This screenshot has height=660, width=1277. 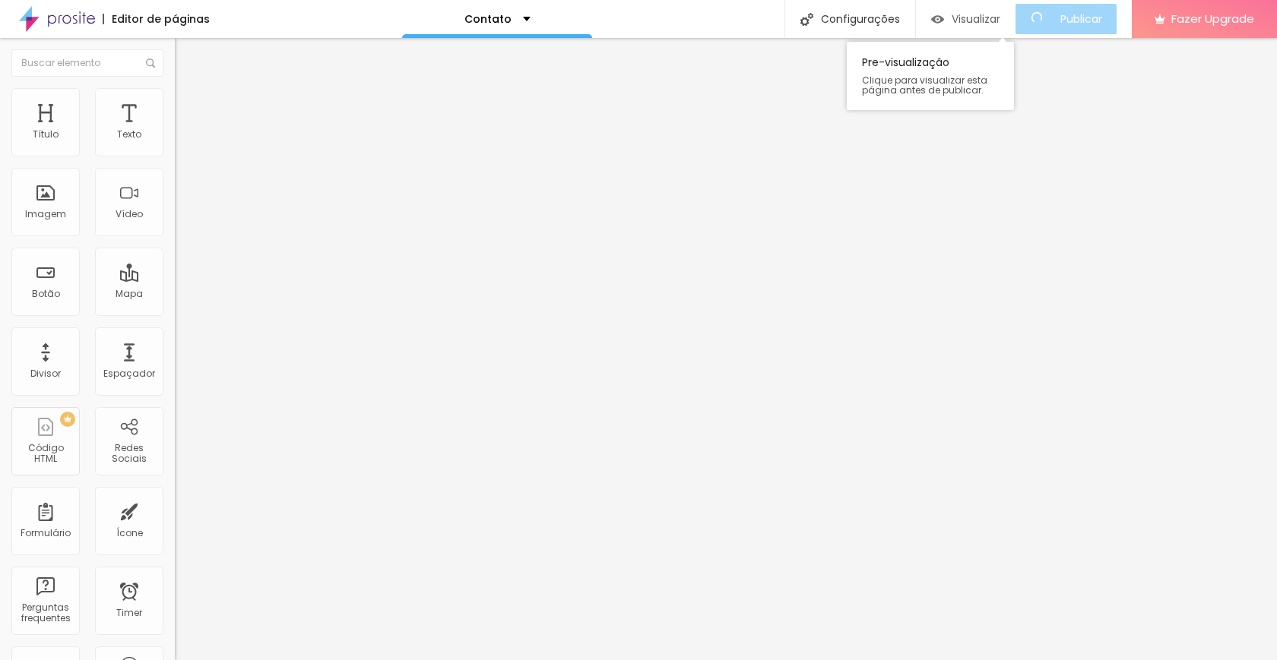 I want to click on div: Redes Sociais, so click(x=128, y=454).